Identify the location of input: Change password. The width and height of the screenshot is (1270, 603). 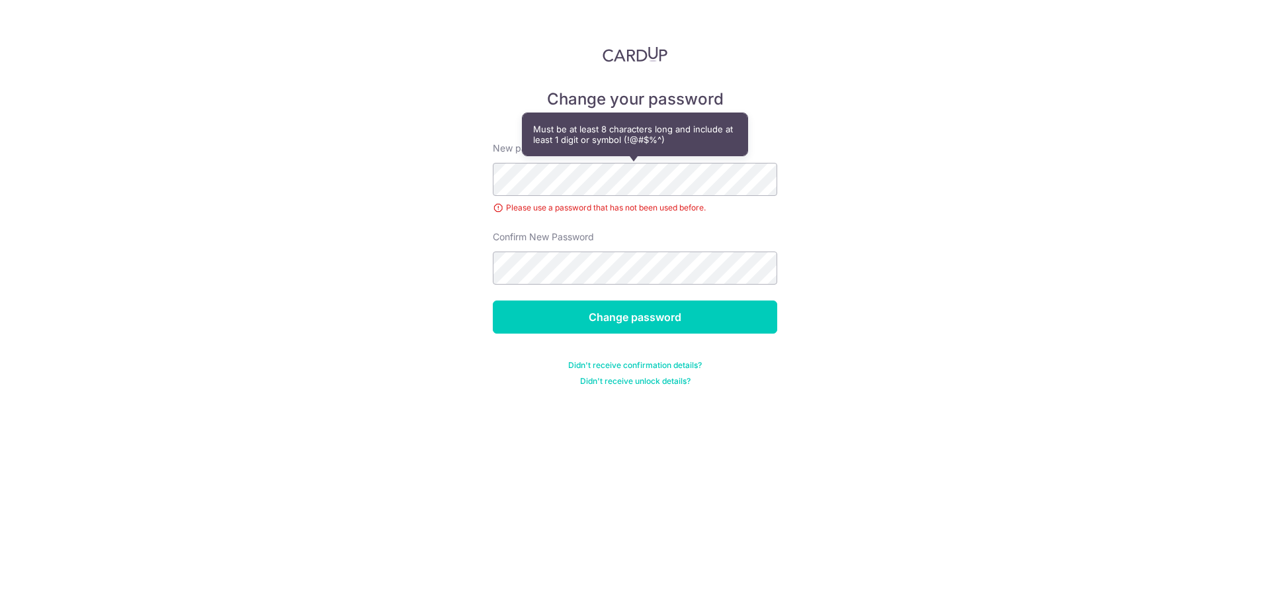
(635, 317).